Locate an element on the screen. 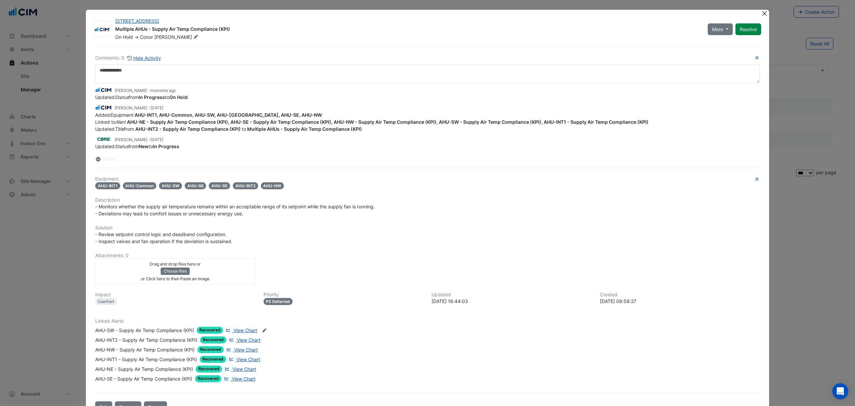  fa-layers: More is located at coordinates (98, 159).